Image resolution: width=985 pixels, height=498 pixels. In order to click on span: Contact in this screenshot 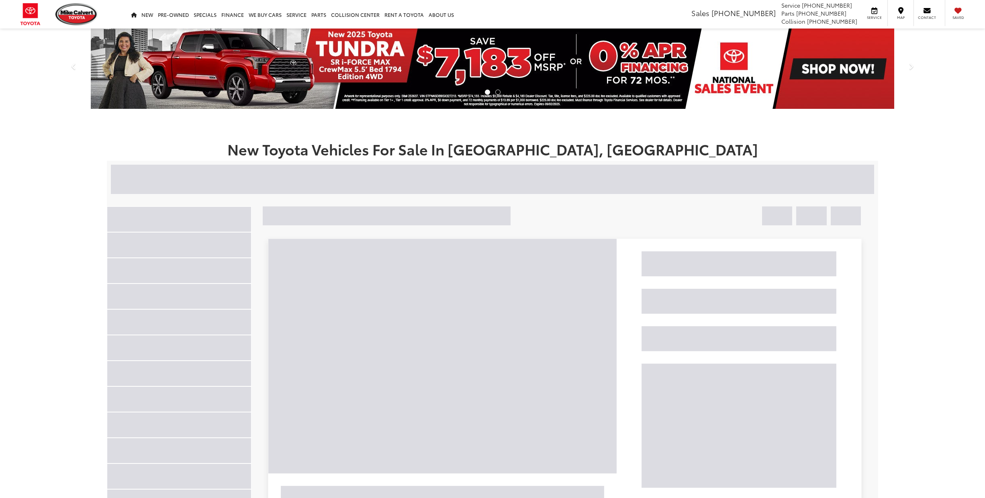, I will do `click(927, 17)`.